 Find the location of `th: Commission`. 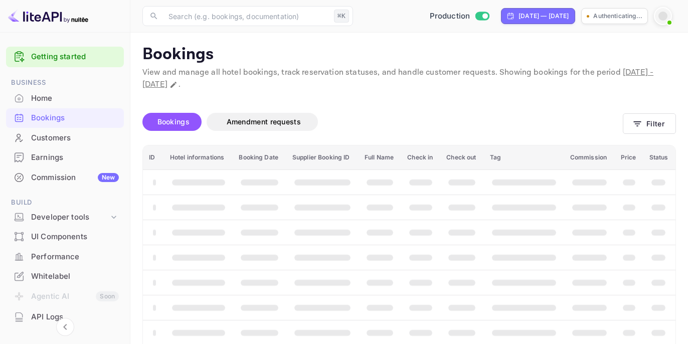

th: Commission is located at coordinates (590, 158).